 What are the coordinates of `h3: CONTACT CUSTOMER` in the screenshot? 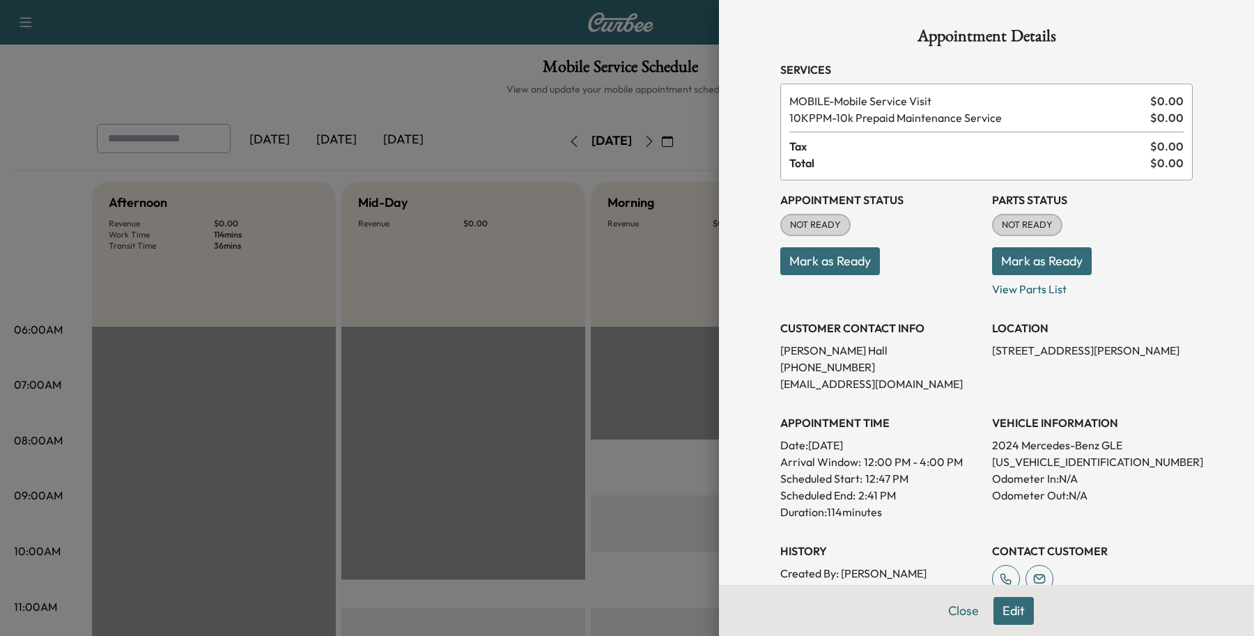 It's located at (1092, 551).